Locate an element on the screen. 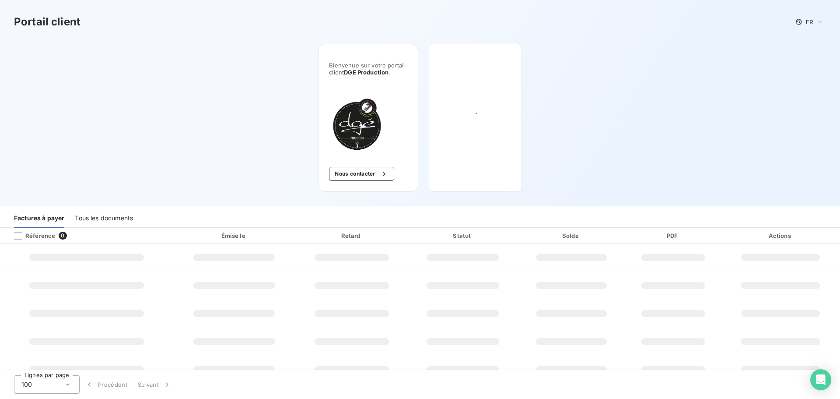 This screenshot has width=840, height=399. div: Émise le is located at coordinates (234, 235).